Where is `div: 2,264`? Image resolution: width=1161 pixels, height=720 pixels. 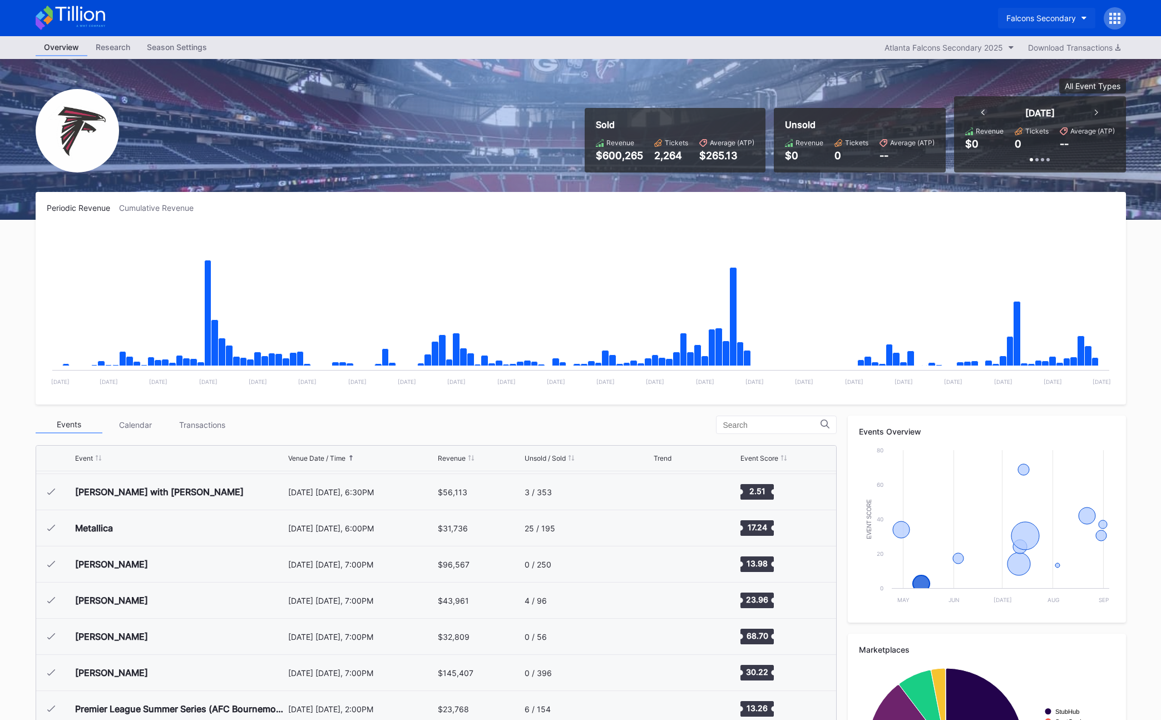
div: 2,264 is located at coordinates (671, 155).